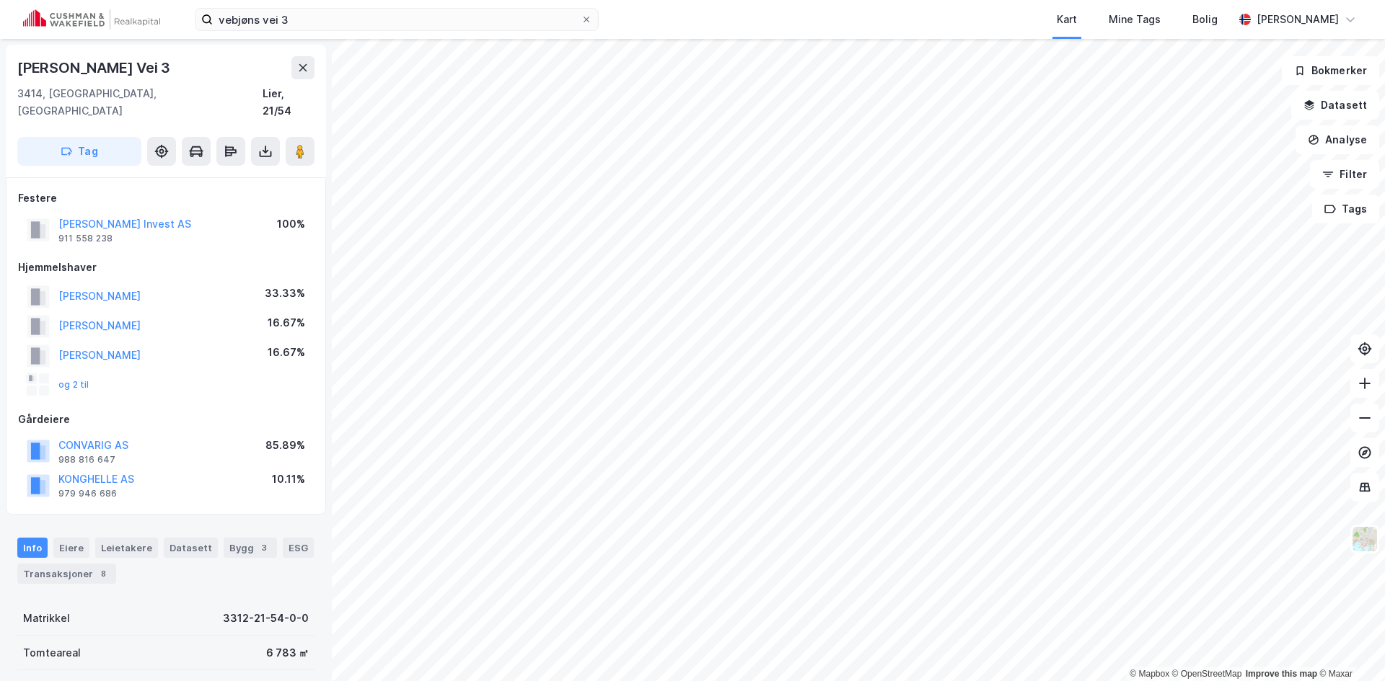 The height and width of the screenshot is (681, 1385). Describe the element at coordinates (71, 548) in the screenshot. I see `div: Eiere` at that location.